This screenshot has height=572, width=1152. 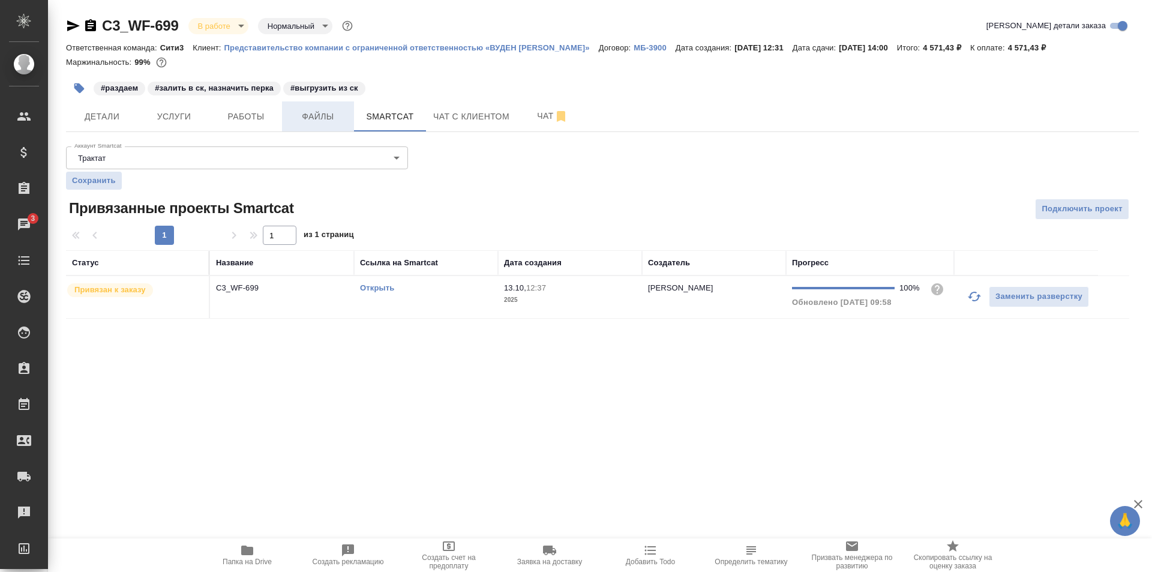 I want to click on p: #выгрузить из ск, so click(x=324, y=88).